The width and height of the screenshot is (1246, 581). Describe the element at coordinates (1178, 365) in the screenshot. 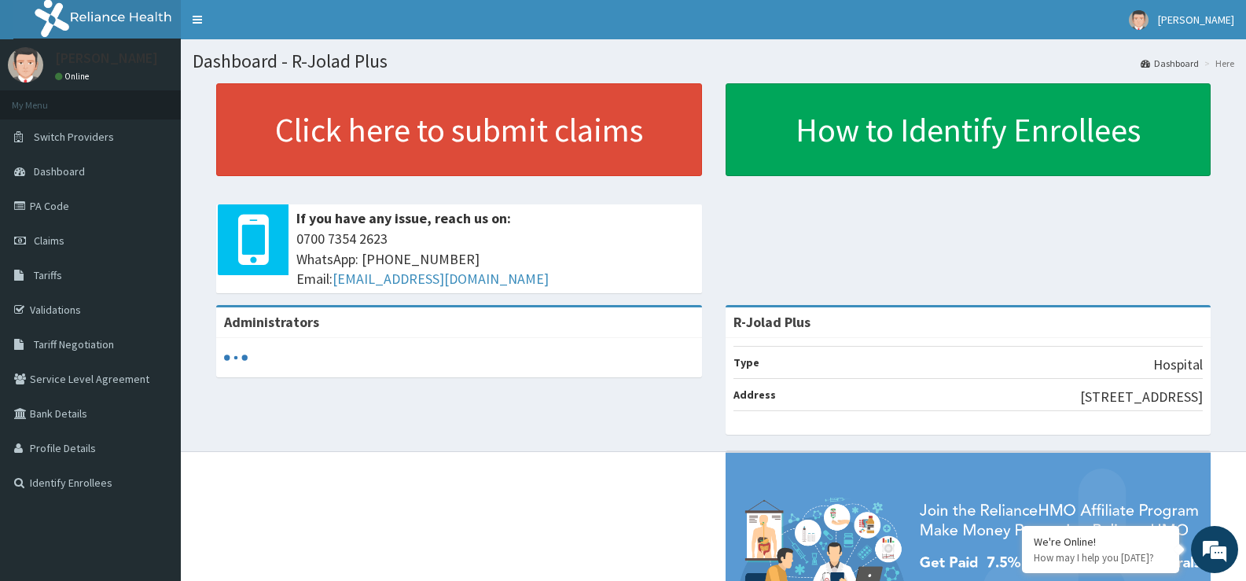

I see `p: Hospital` at that location.